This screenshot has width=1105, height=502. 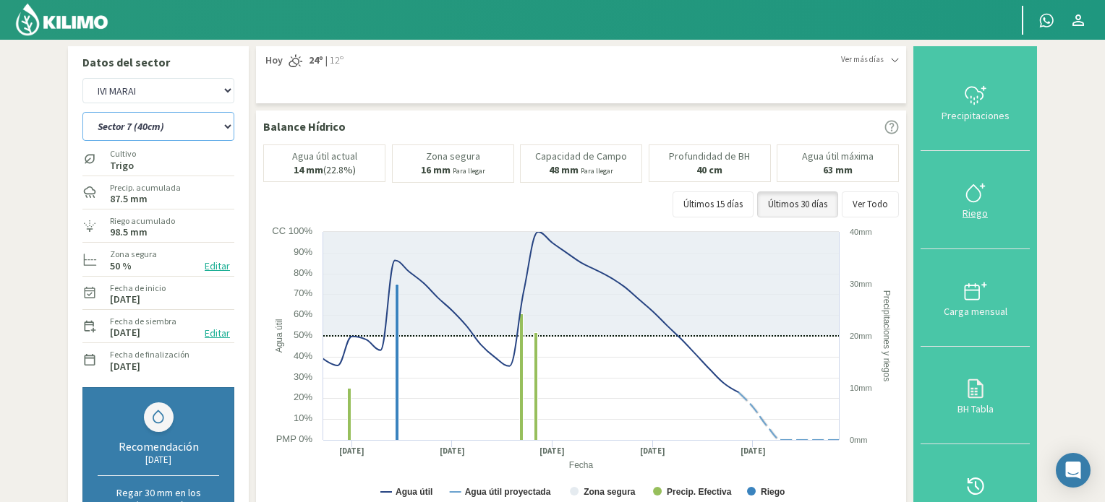 What do you see at coordinates (709, 170) in the screenshot?
I see `b: 40 cm` at bounding box center [709, 170].